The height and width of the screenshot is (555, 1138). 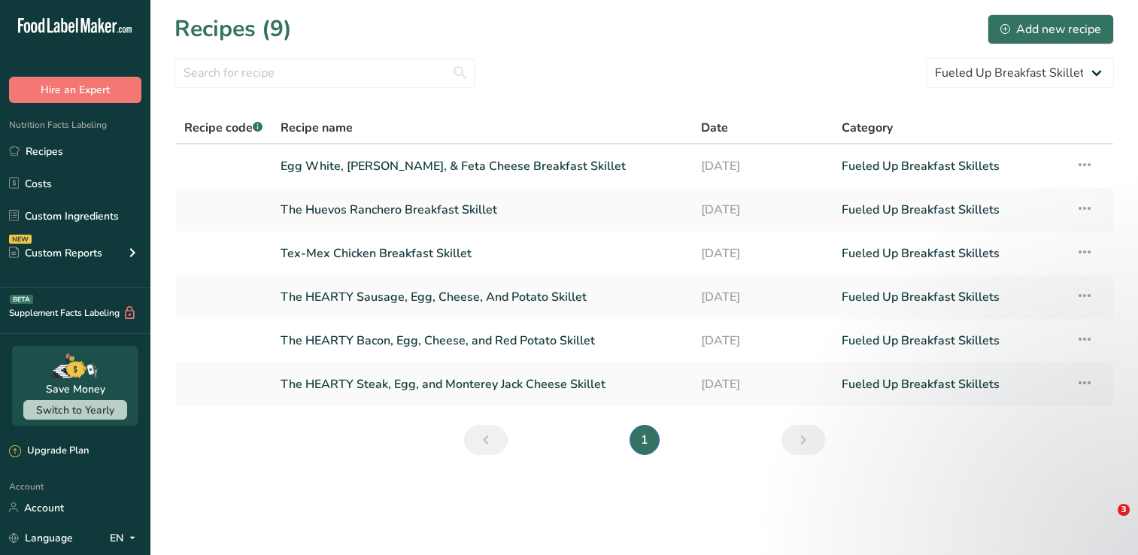 What do you see at coordinates (317, 128) in the screenshot?
I see `span: Recipe name` at bounding box center [317, 128].